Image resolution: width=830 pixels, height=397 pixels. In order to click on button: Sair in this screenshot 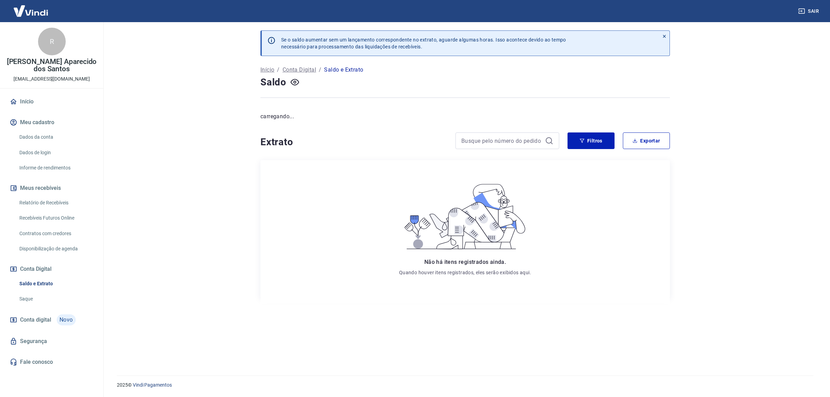, I will do `click(809, 11)`.